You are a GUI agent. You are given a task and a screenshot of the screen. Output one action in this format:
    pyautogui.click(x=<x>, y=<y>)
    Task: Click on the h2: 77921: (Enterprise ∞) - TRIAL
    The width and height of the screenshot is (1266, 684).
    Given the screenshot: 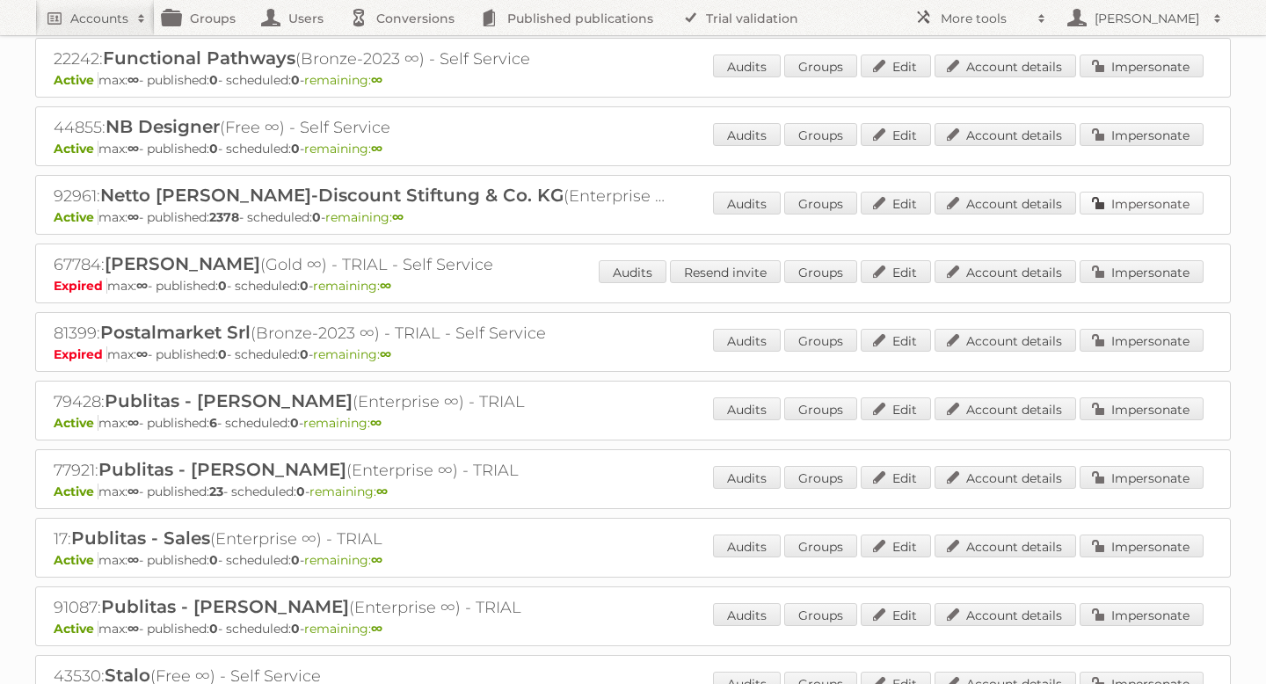 What is the action you would take?
    pyautogui.click(x=361, y=470)
    